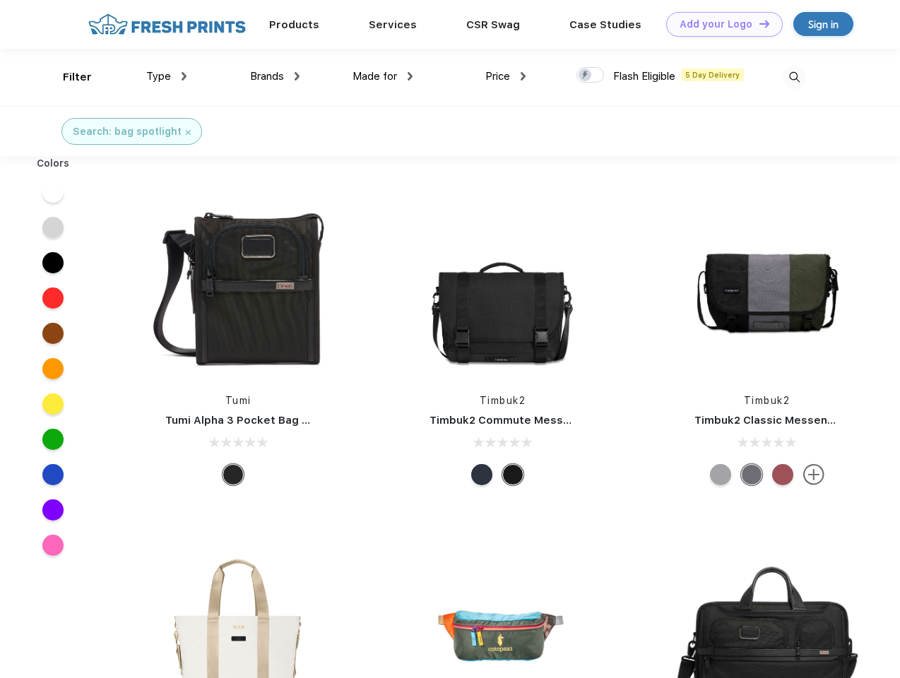  What do you see at coordinates (721, 475) in the screenshot?
I see `div: Eco Rind Pop` at bounding box center [721, 475].